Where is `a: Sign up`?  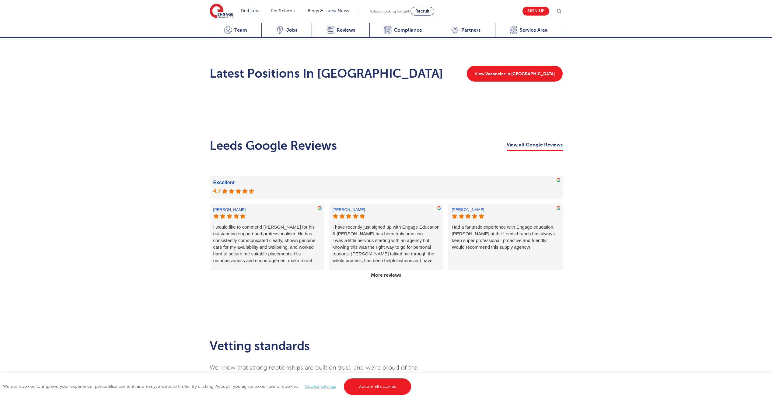 a: Sign up is located at coordinates (536, 11).